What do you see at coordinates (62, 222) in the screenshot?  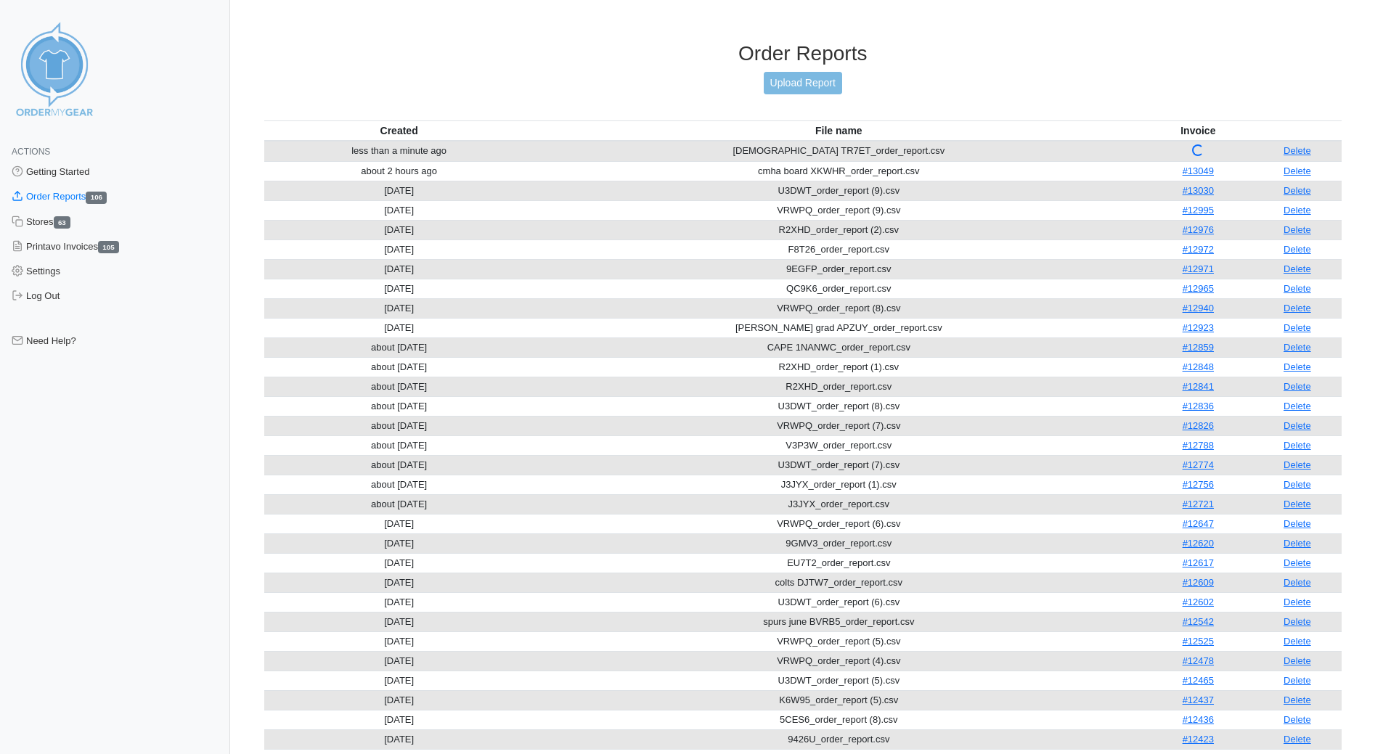 I see `span: 63` at bounding box center [62, 222].